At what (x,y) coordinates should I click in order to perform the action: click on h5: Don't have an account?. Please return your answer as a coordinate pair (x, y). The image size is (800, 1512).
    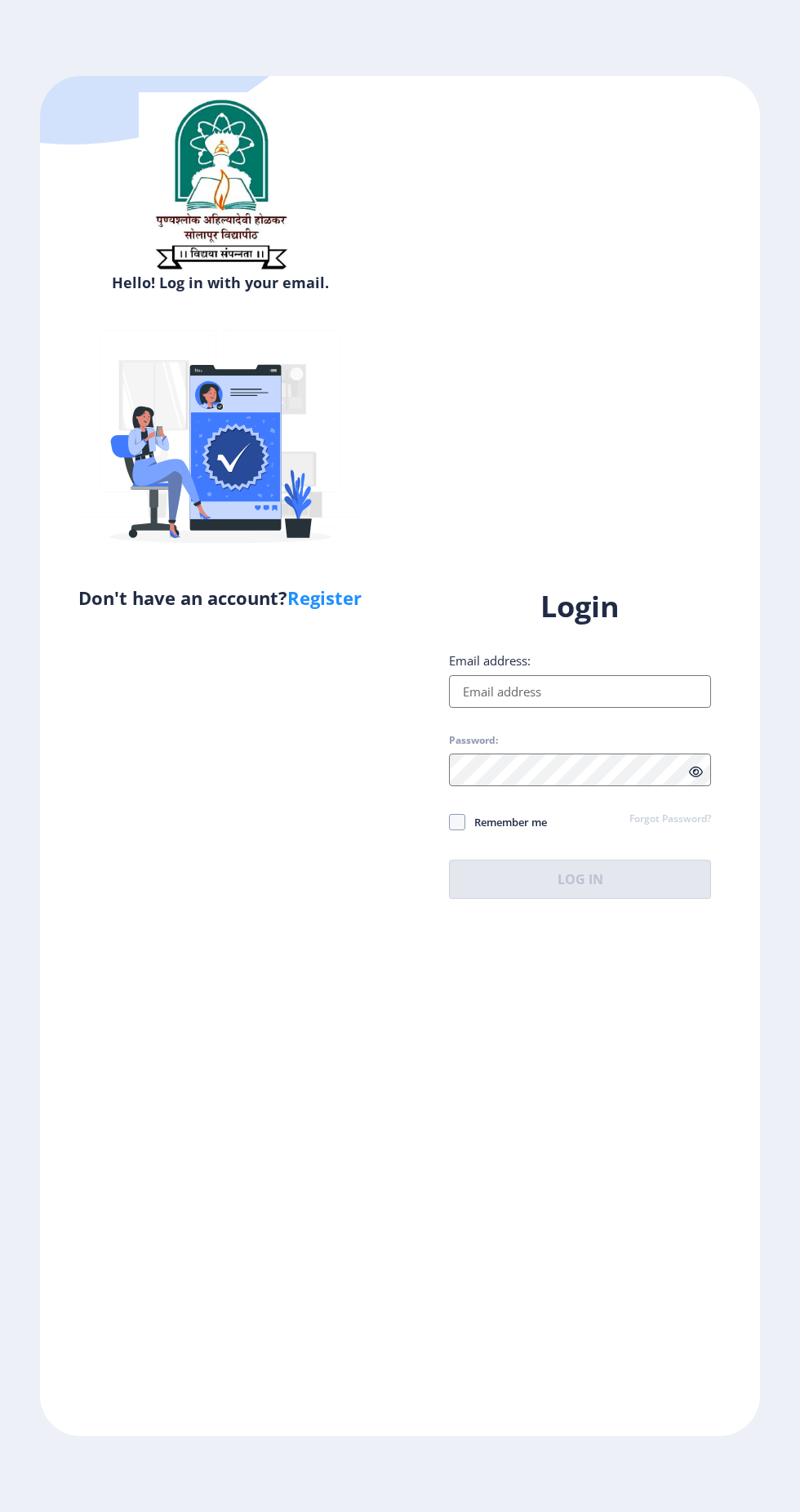
    Looking at the image, I should click on (219, 597).